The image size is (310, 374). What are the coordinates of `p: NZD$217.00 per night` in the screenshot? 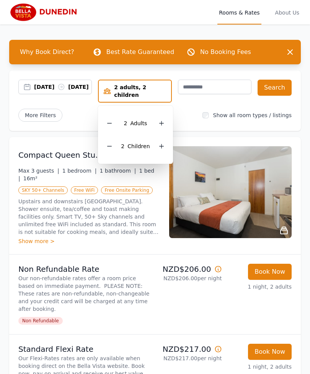 It's located at (190, 359).